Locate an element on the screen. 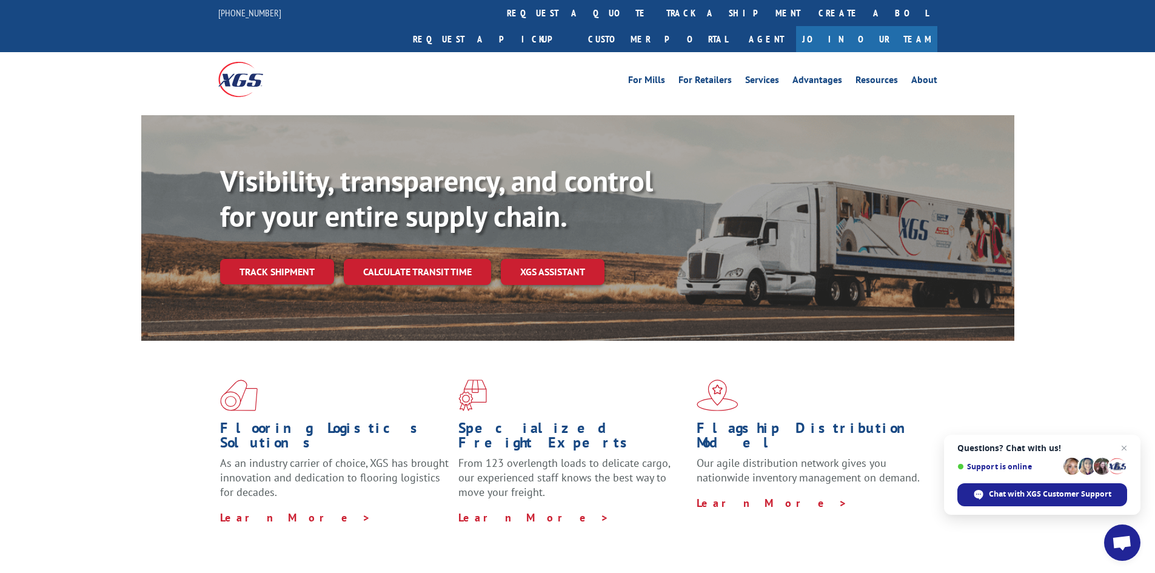 Image resolution: width=1155 pixels, height=573 pixels. a: XGS ASSISTANT is located at coordinates (553, 272).